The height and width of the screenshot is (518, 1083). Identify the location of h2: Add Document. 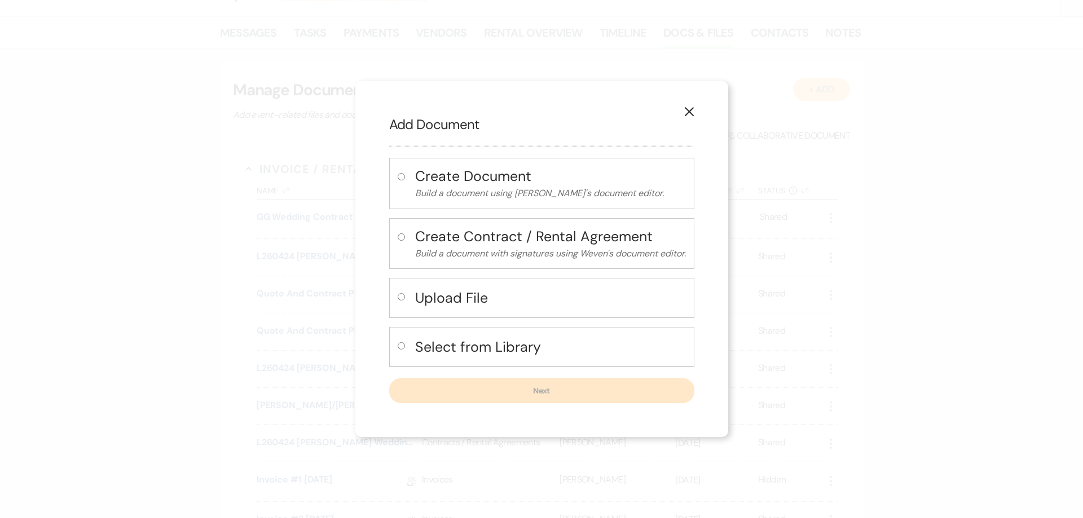
(541, 125).